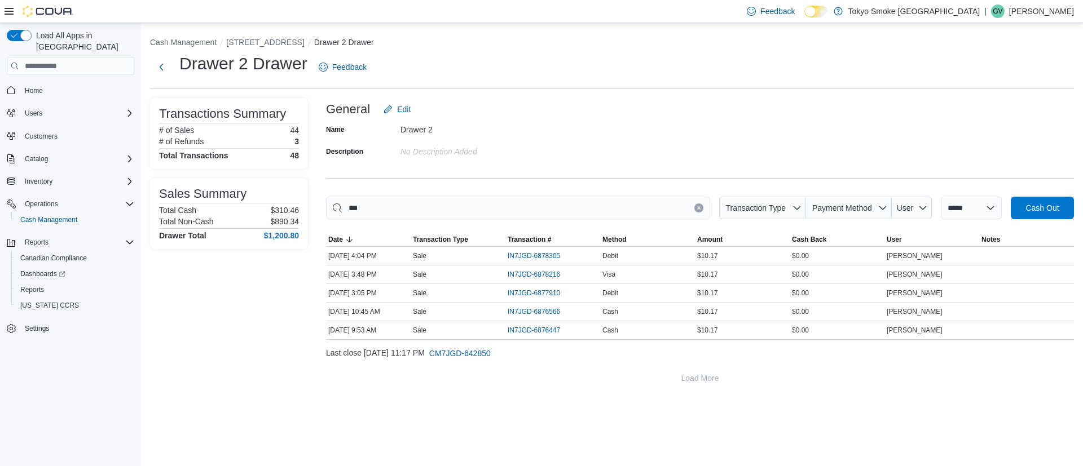  I want to click on h4: Drawer Total, so click(183, 236).